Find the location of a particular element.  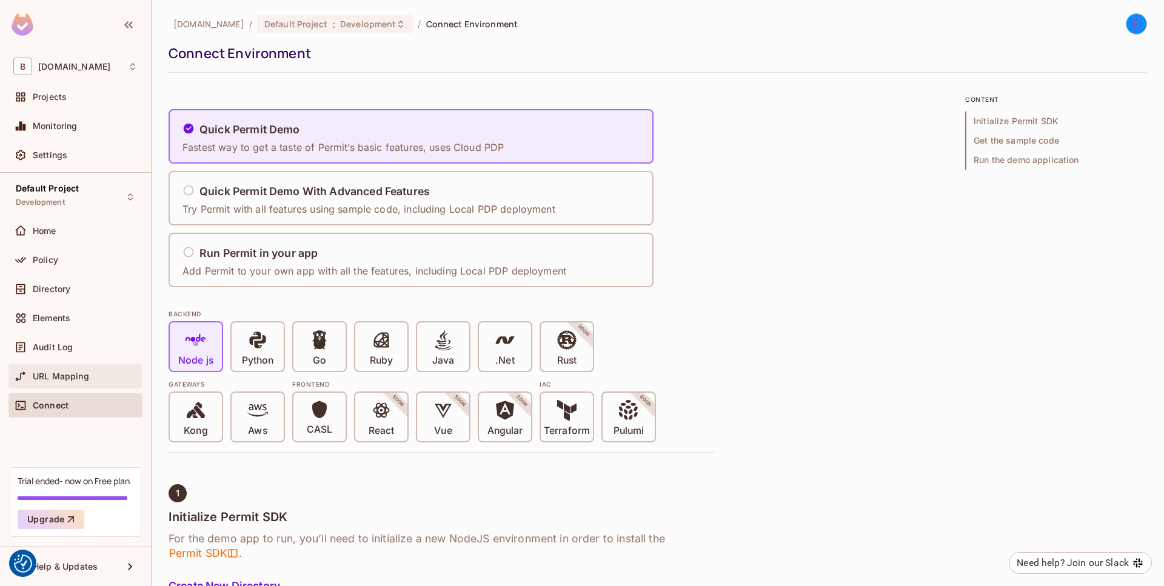

span: Run the demo application is located at coordinates (1056, 160).